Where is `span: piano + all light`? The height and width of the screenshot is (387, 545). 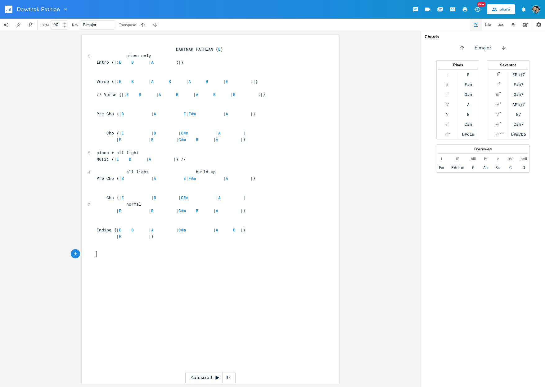
span: piano + all light is located at coordinates (118, 152).